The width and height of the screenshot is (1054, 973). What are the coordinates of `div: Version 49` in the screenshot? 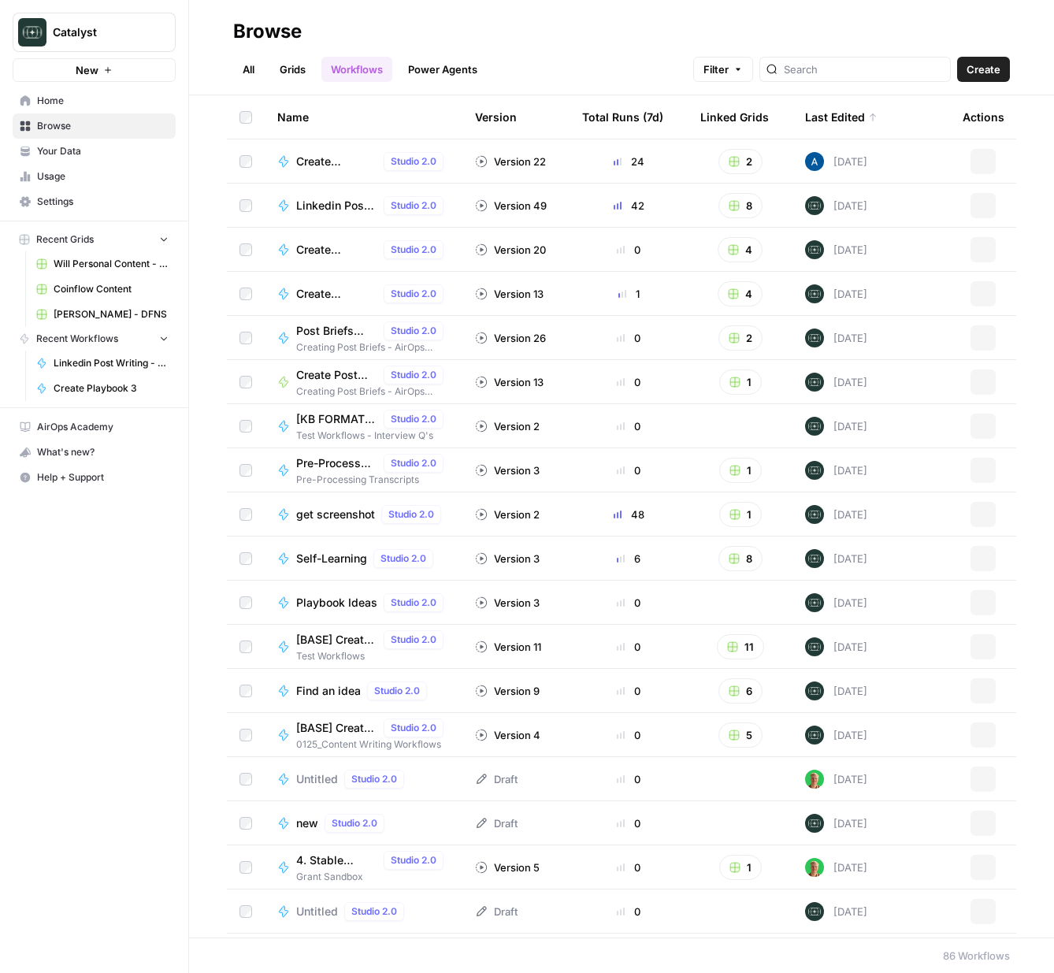 It's located at (511, 206).